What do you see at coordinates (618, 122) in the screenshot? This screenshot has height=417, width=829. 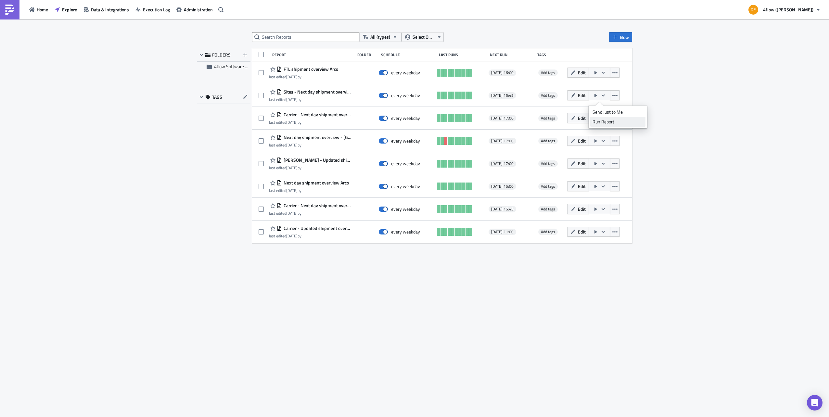 I see `div: Run Report` at bounding box center [618, 122].